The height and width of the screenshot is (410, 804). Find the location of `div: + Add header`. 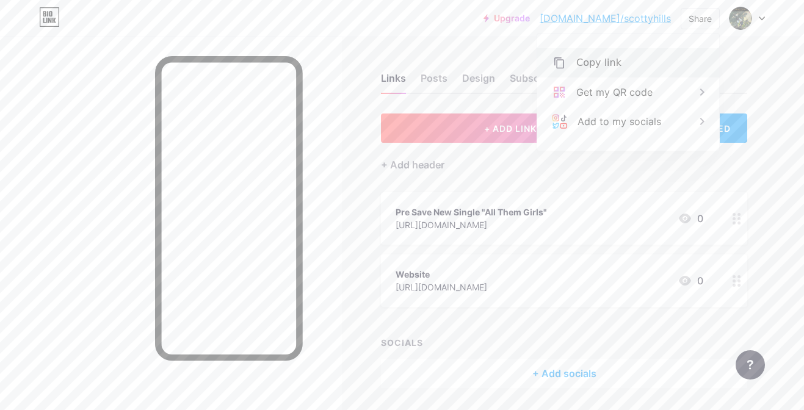

div: + Add header is located at coordinates (413, 165).